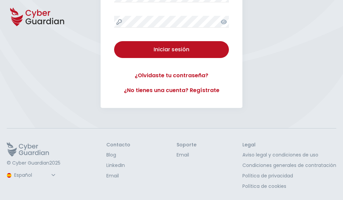 This screenshot has height=200, width=343. Describe the element at coordinates (118, 145) in the screenshot. I see `h3: Contacto` at that location.